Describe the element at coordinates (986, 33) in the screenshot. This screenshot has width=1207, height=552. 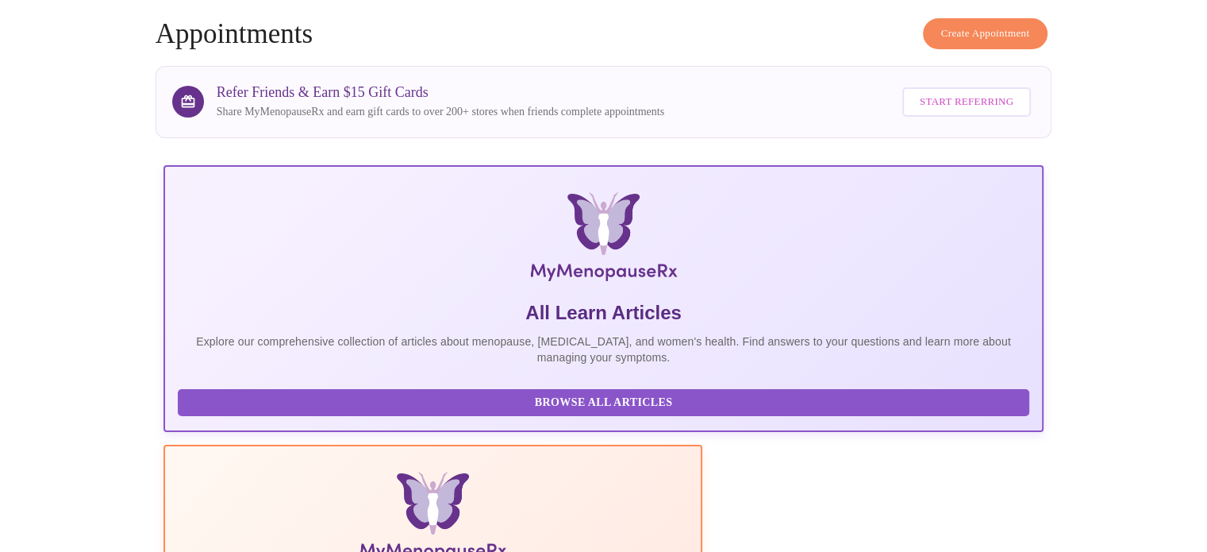
I see `span: Create Appointment` at that location.